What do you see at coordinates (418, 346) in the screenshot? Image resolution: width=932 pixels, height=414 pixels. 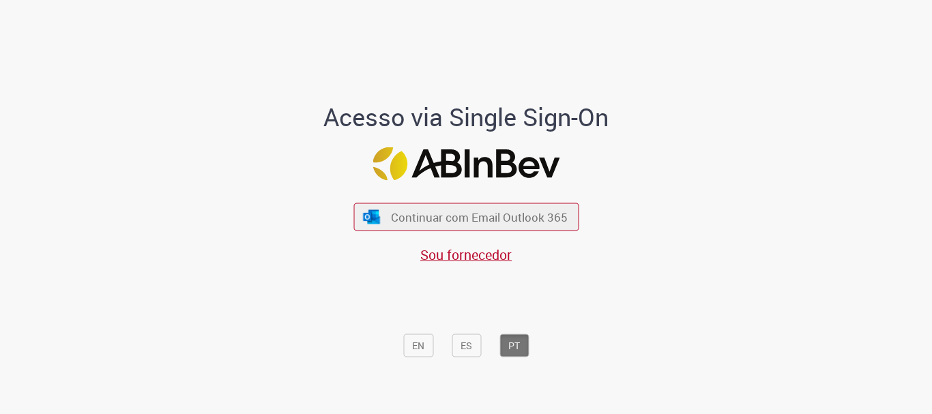 I see `button: EN` at bounding box center [418, 346].